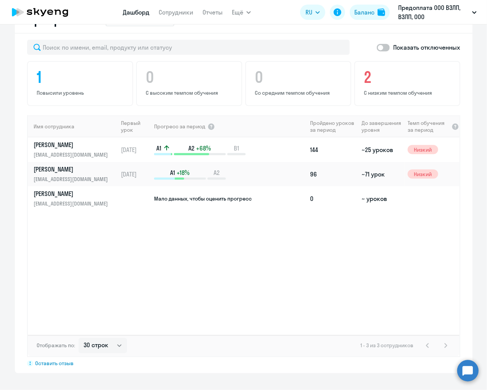 This screenshot has height=390, width=487. I want to click on input: Поиск по имени, email, продукту или статусу, so click(189, 47).